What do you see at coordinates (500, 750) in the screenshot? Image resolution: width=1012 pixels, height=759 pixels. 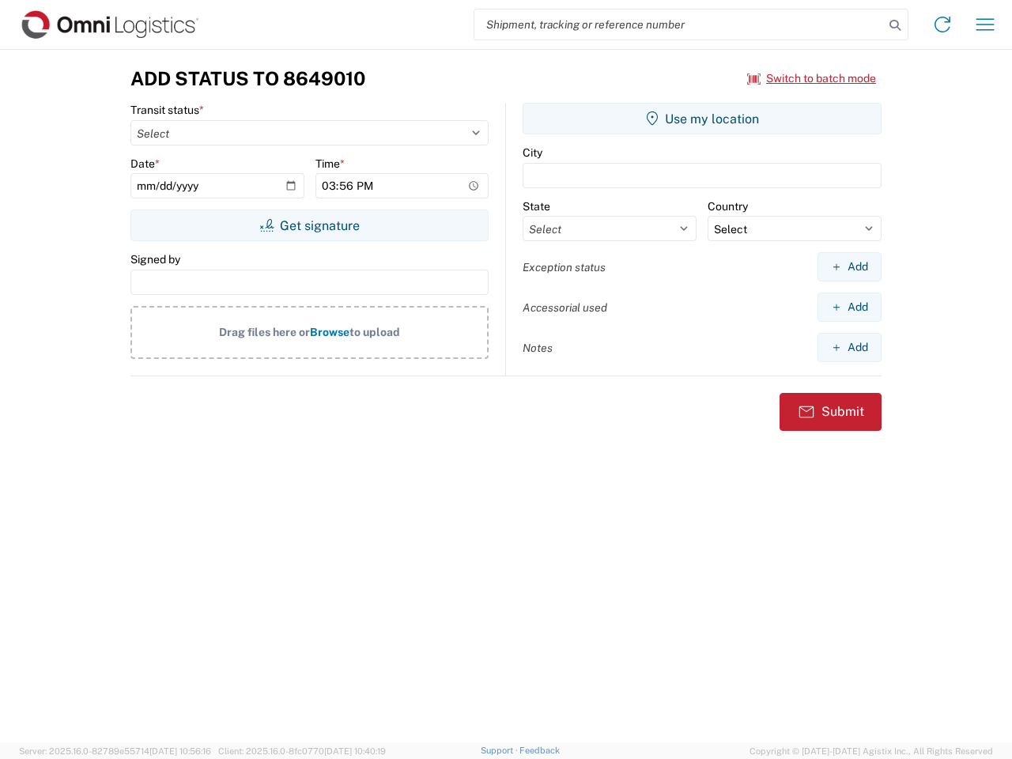 I see `a: Support` at bounding box center [500, 750].